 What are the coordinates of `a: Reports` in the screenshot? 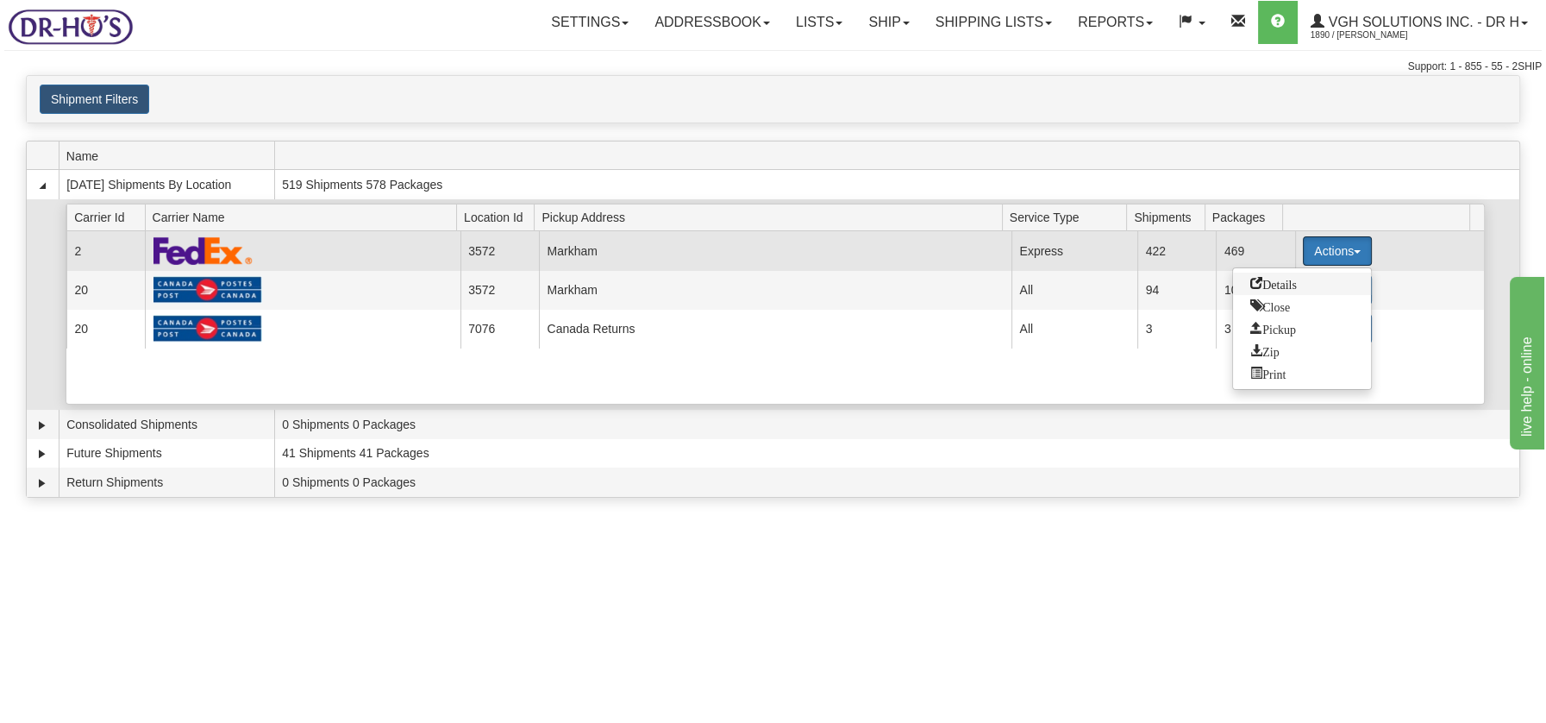 It's located at (1115, 22).